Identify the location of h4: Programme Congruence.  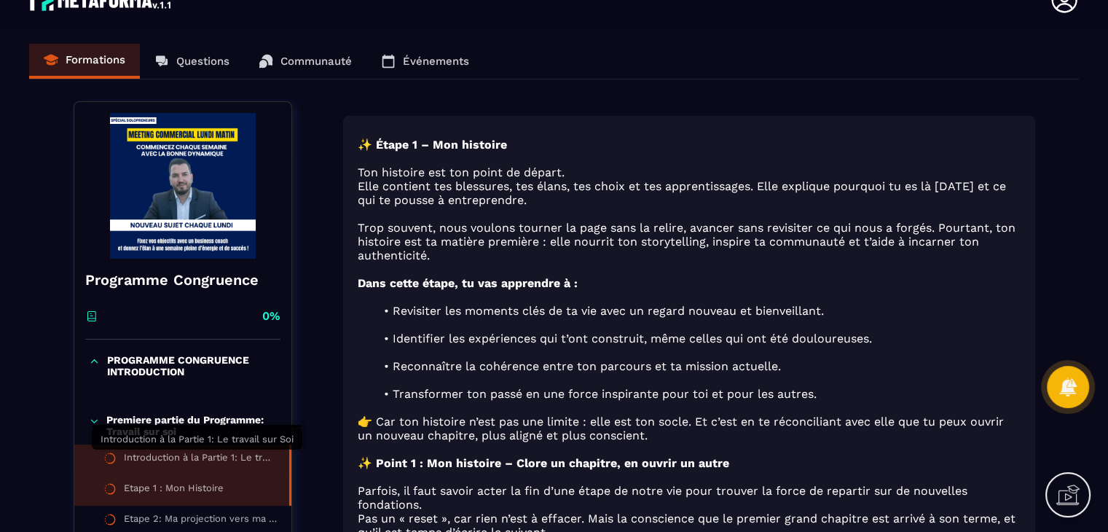
(183, 280).